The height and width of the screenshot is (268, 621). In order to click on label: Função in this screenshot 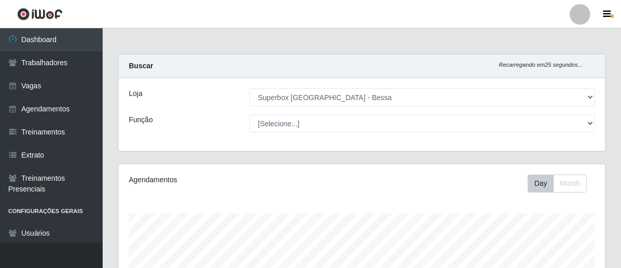, I will do `click(141, 119)`.